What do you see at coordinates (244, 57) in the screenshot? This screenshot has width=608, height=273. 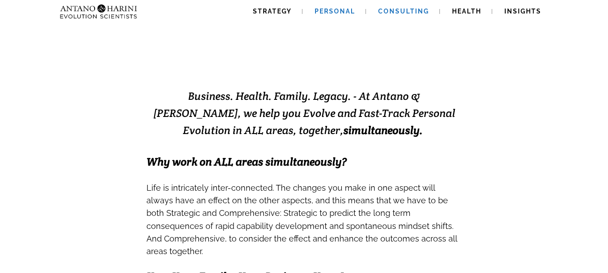 I see `strong: EVOLVING` at bounding box center [244, 57].